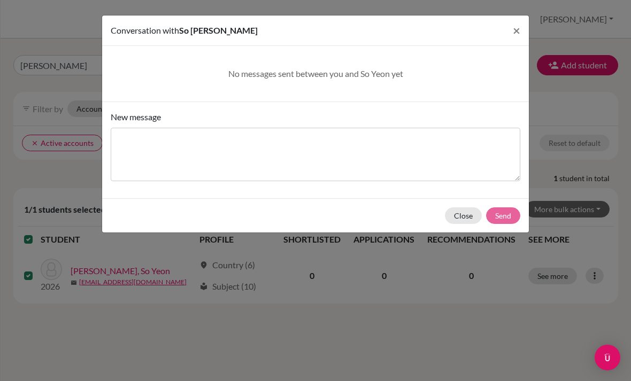 This screenshot has height=381, width=631. What do you see at coordinates (145, 30) in the screenshot?
I see `span: Conversation with` at bounding box center [145, 30].